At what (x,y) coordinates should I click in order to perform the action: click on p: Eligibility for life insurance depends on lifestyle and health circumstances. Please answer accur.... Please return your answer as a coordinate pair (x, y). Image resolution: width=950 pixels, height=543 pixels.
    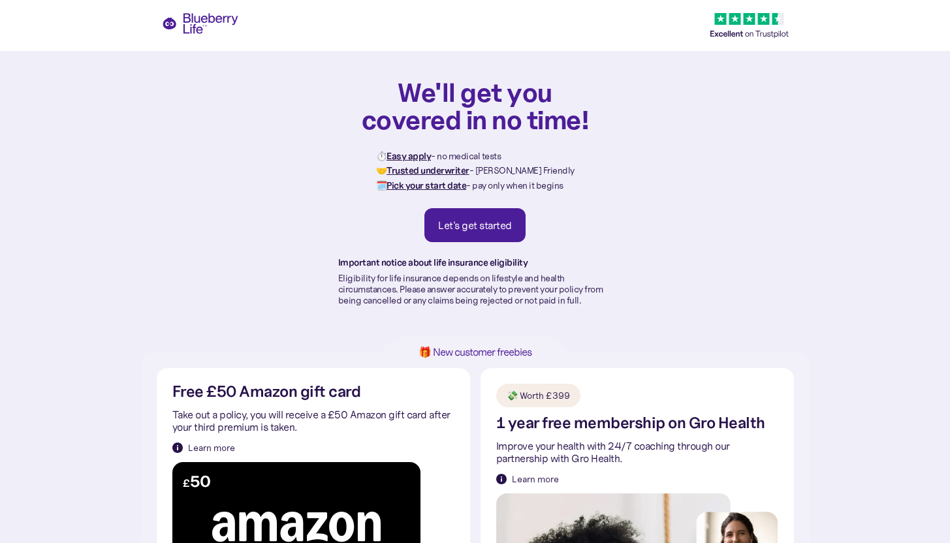
    Looking at the image, I should click on (475, 289).